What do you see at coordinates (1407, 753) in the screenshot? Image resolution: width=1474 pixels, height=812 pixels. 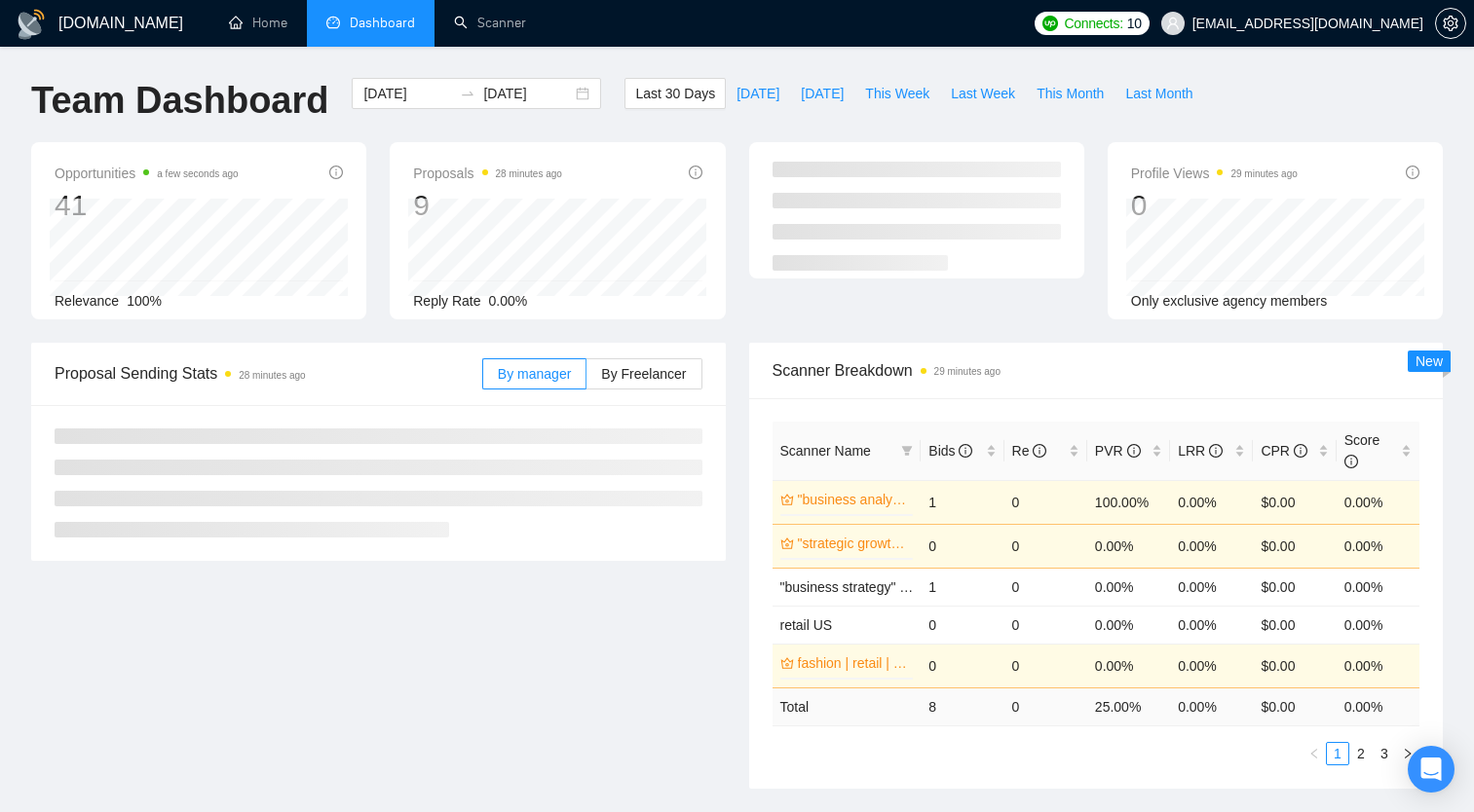 I see `li: Next Page` at bounding box center [1407, 753].